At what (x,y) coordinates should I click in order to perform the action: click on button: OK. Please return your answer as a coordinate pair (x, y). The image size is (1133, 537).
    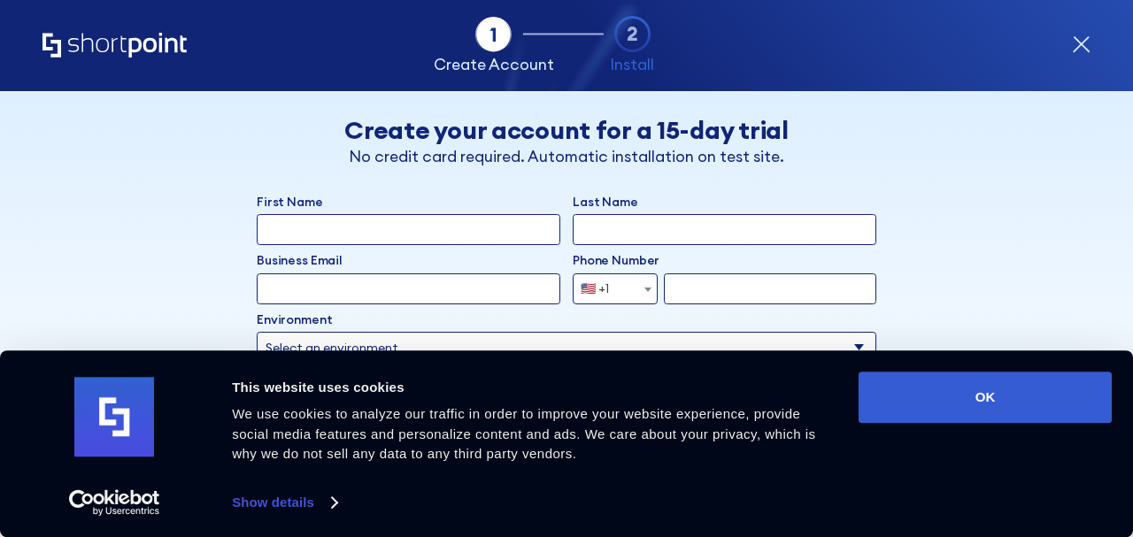
    Looking at the image, I should click on (985, 397).